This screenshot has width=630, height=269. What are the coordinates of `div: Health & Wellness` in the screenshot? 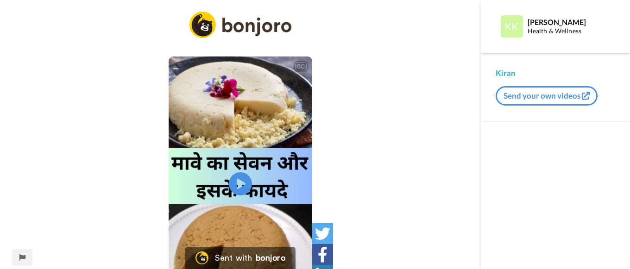 It's located at (571, 31).